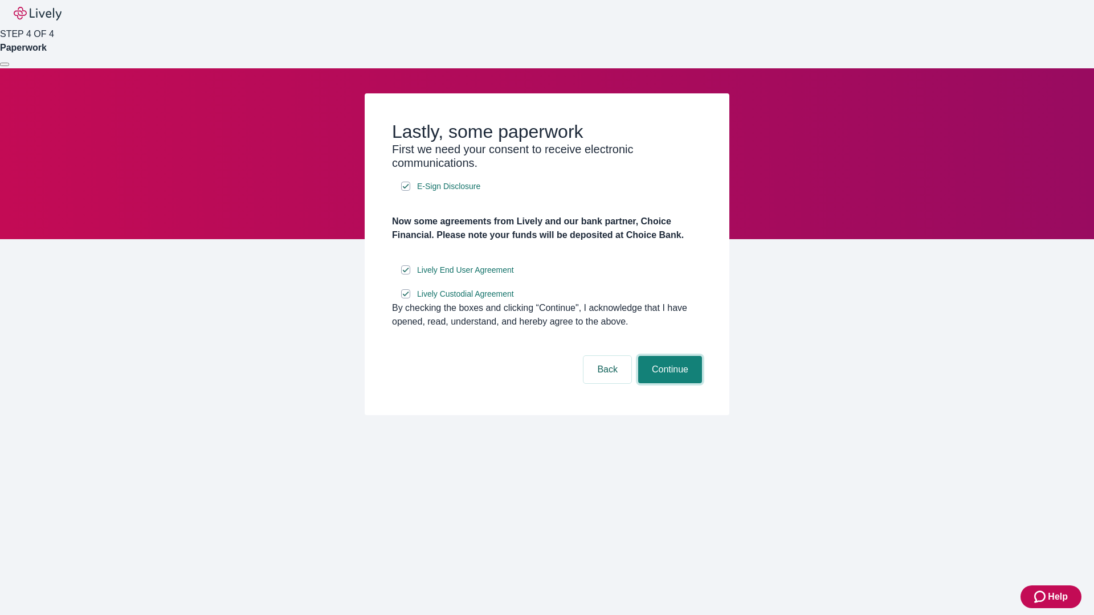  What do you see at coordinates (38, 14) in the screenshot?
I see `img: Lively` at bounding box center [38, 14].